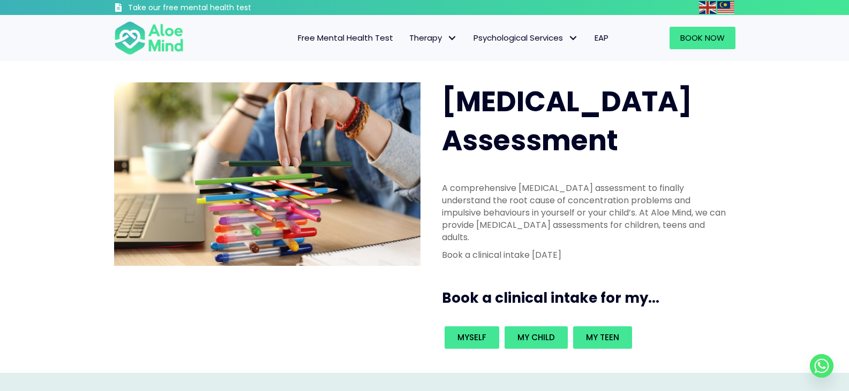  I want to click on img: Aloe mind Logo, so click(149, 38).